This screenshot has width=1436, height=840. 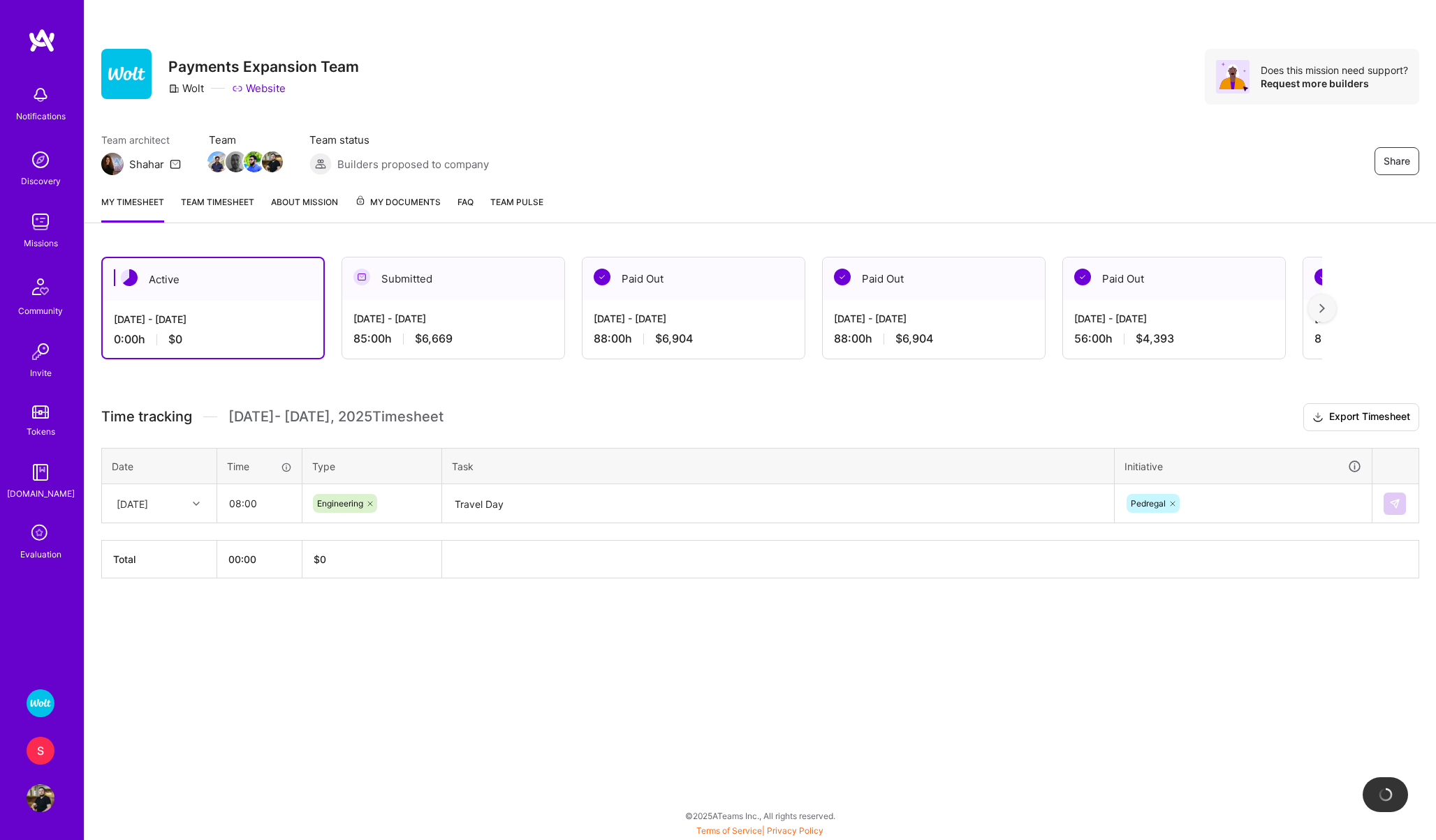 What do you see at coordinates (412, 164) in the screenshot?
I see `span: Builders proposed to company` at bounding box center [412, 164].